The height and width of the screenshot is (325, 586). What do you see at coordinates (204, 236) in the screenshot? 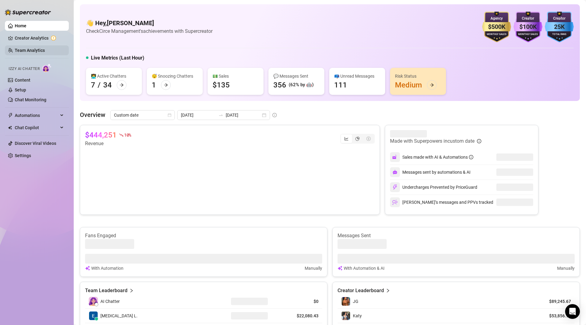
I see `article: Fans Engaged` at bounding box center [204, 236].